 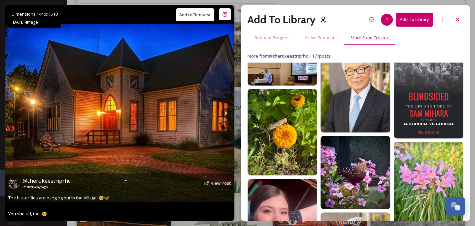 What do you see at coordinates (355, 173) in the screenshot?
I see `img: 18054128363456016.jpg` at bounding box center [355, 173].